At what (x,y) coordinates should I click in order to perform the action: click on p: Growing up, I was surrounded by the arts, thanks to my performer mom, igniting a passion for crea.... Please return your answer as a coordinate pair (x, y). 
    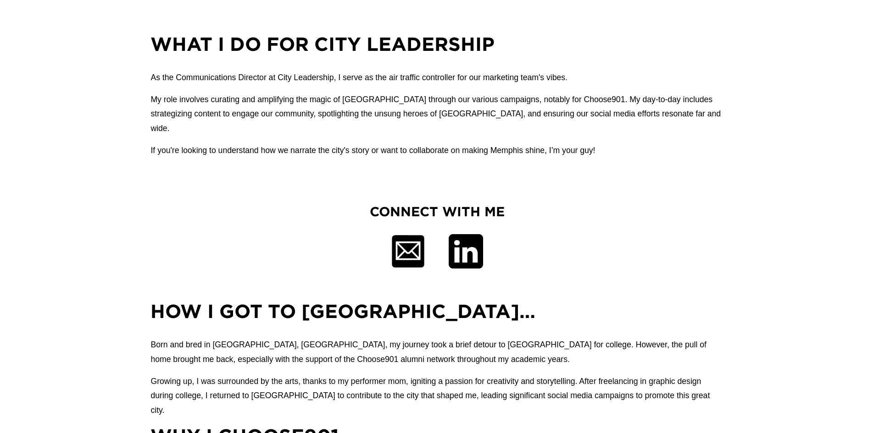
    Looking at the image, I should click on (437, 396).